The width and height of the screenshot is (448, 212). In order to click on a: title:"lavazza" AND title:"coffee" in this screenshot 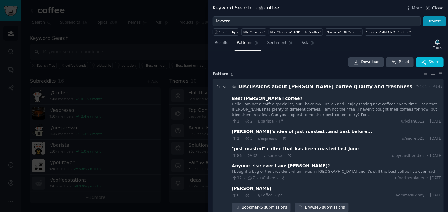, I will do `click(296, 32)`.